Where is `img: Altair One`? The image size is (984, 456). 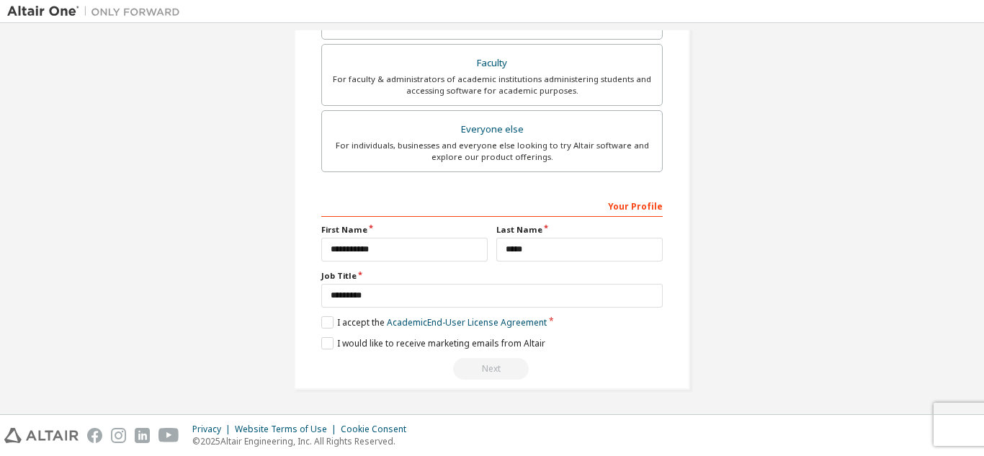
img: Altair One is located at coordinates (97, 12).